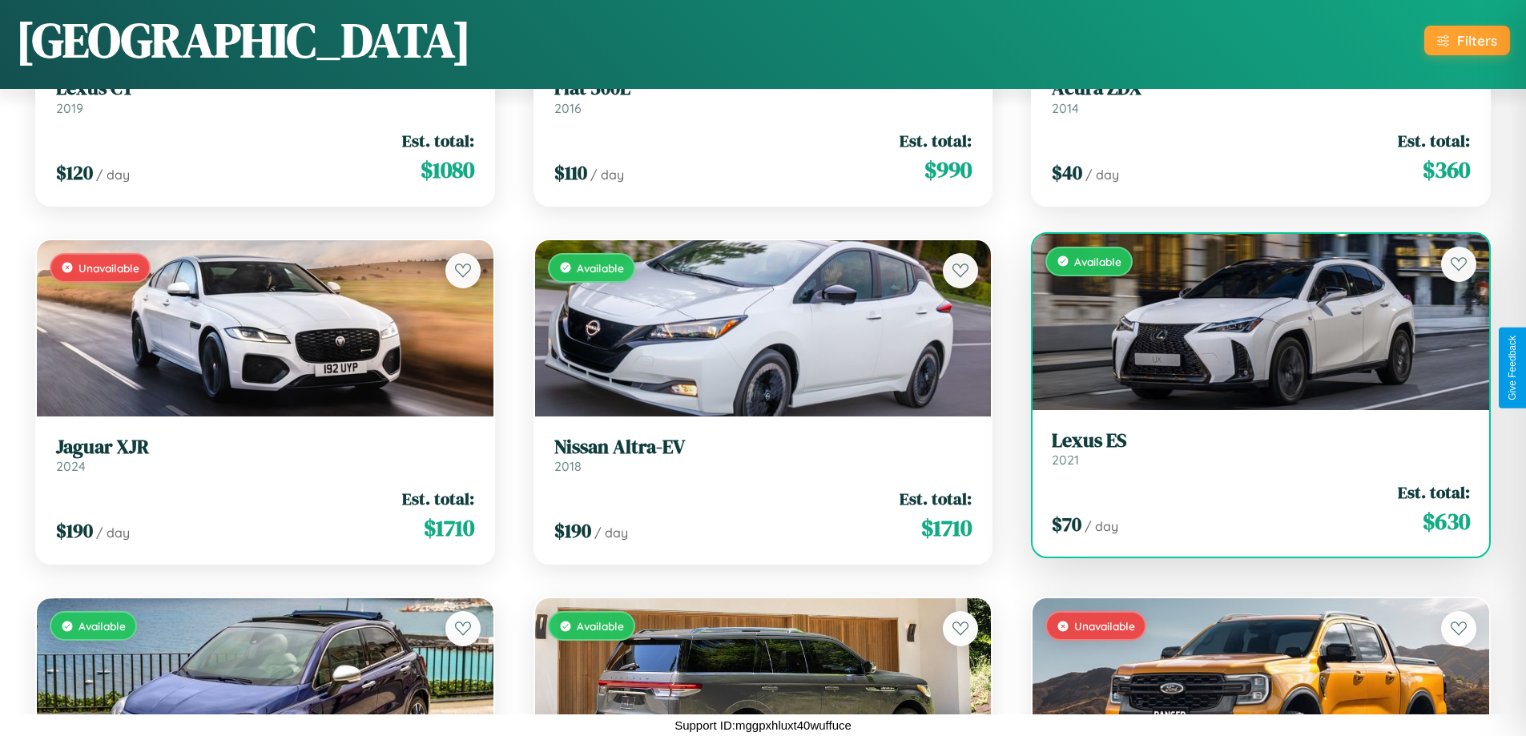  Describe the element at coordinates (1067, 172) in the screenshot. I see `span: $ 40` at that location.